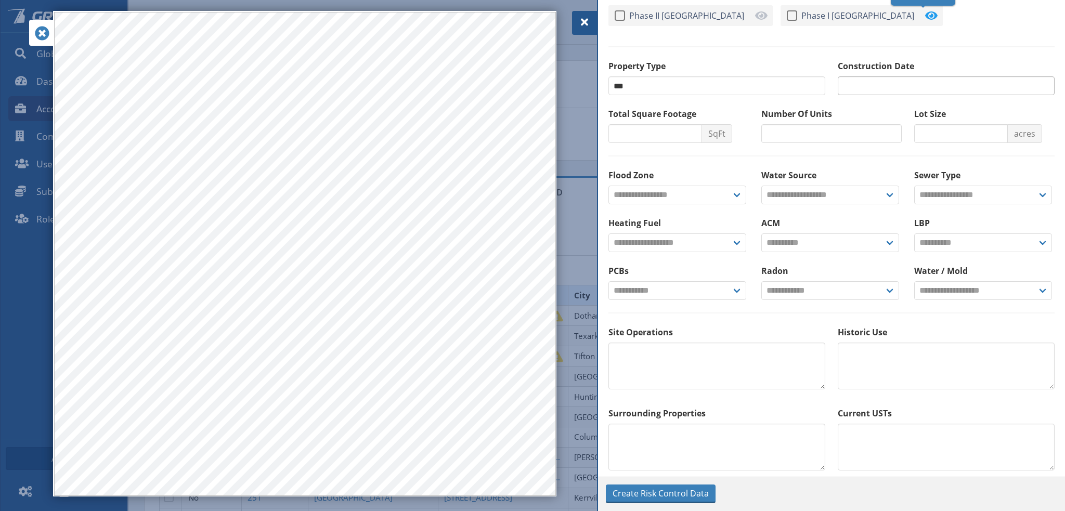 The width and height of the screenshot is (1065, 511). Describe the element at coordinates (984, 175) in the screenshot. I see `label: Sewer Type` at that location.